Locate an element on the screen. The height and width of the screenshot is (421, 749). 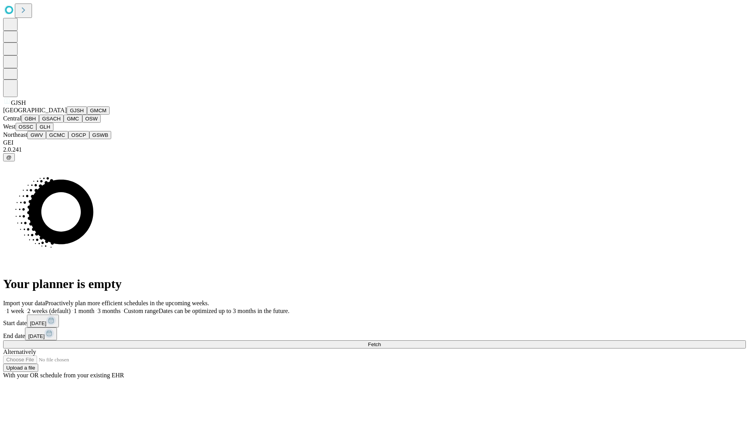
span: 1 week is located at coordinates (15, 311).